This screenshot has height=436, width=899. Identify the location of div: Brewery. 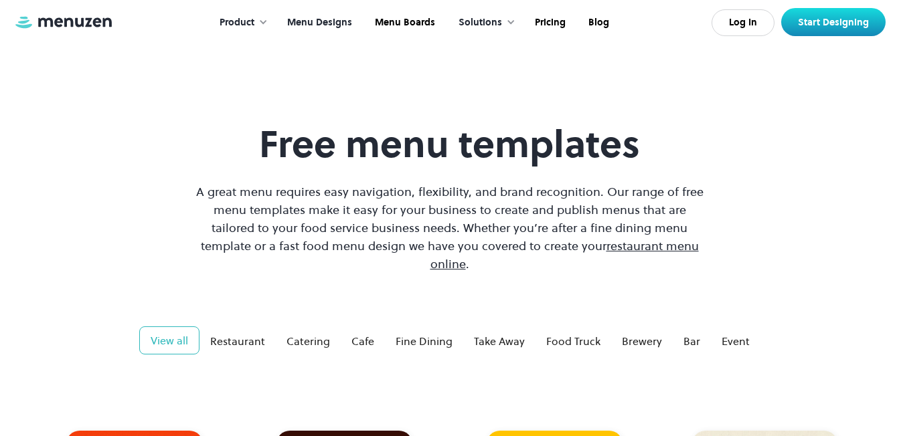
(642, 341).